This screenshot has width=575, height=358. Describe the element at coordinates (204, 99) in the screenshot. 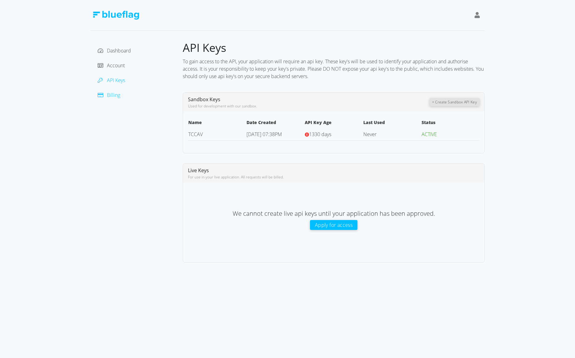

I see `span: Sandbox Keys` at that location.